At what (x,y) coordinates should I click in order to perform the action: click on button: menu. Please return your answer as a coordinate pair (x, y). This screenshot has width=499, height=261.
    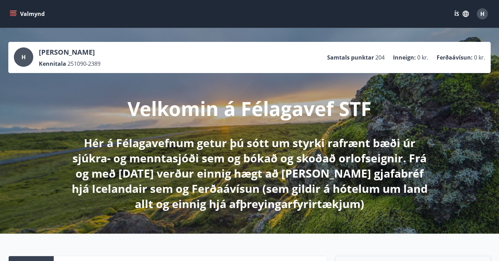
    Looking at the image, I should click on (28, 14).